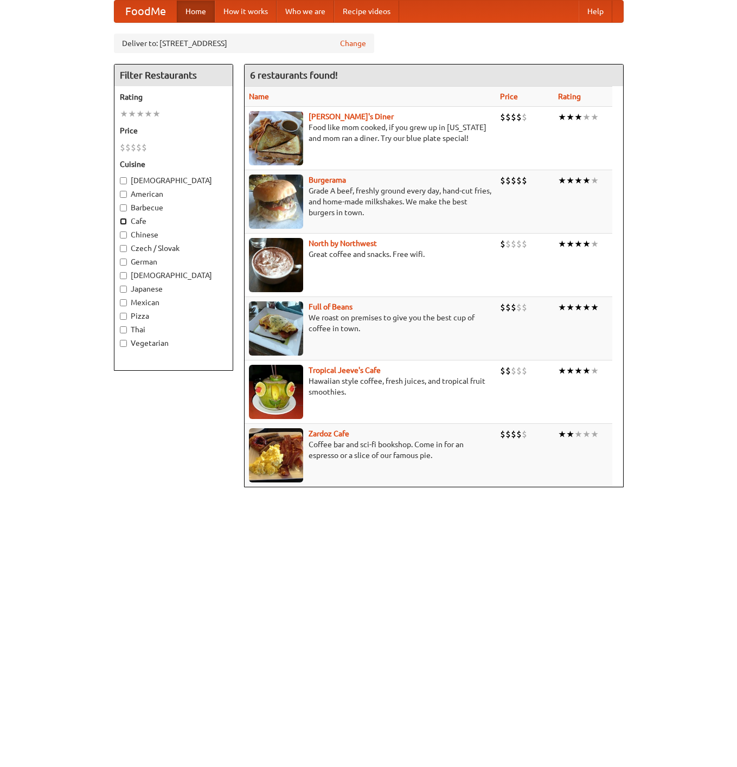 Image resolution: width=737 pixels, height=767 pixels. Describe the element at coordinates (123, 343) in the screenshot. I see `input: Vegetarian` at that location.